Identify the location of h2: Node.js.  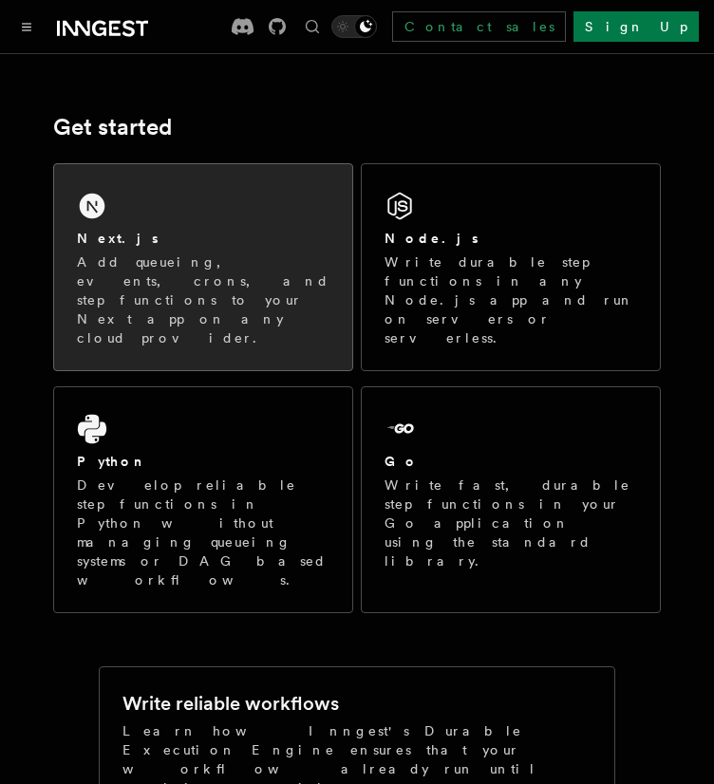
(431, 238).